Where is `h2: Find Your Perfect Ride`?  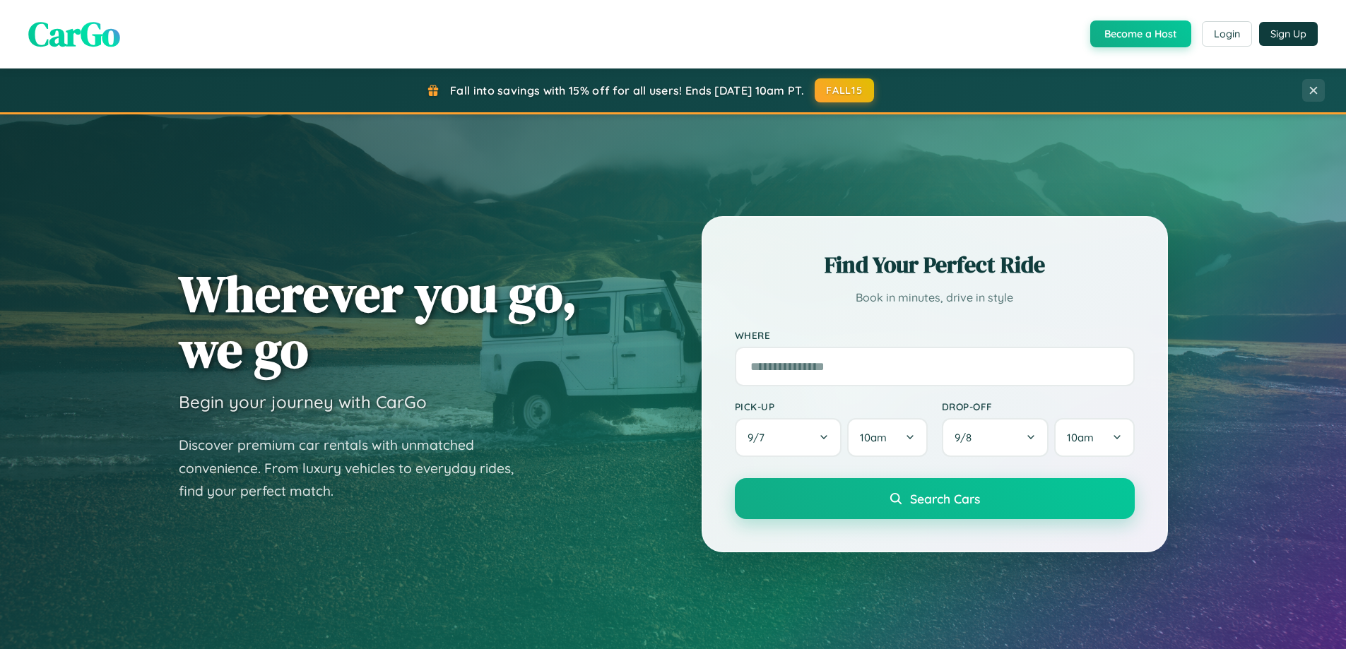 h2: Find Your Perfect Ride is located at coordinates (935, 265).